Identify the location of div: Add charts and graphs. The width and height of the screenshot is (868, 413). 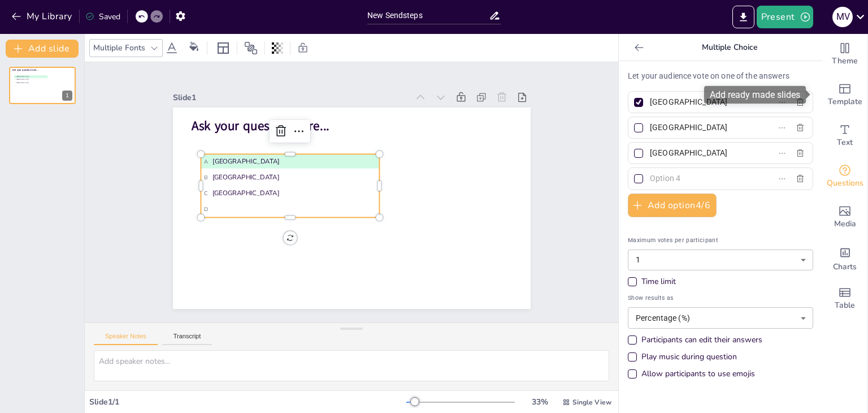
(845, 258).